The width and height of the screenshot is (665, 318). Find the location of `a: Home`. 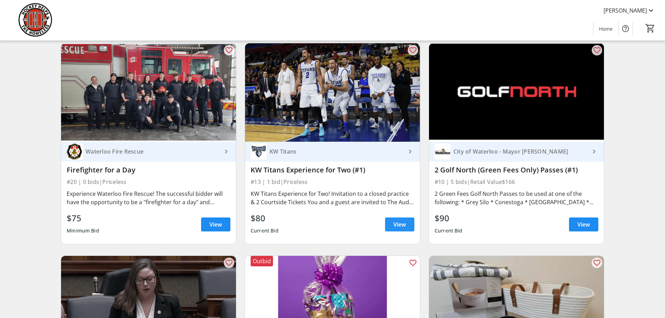

a: Home is located at coordinates (606, 29).